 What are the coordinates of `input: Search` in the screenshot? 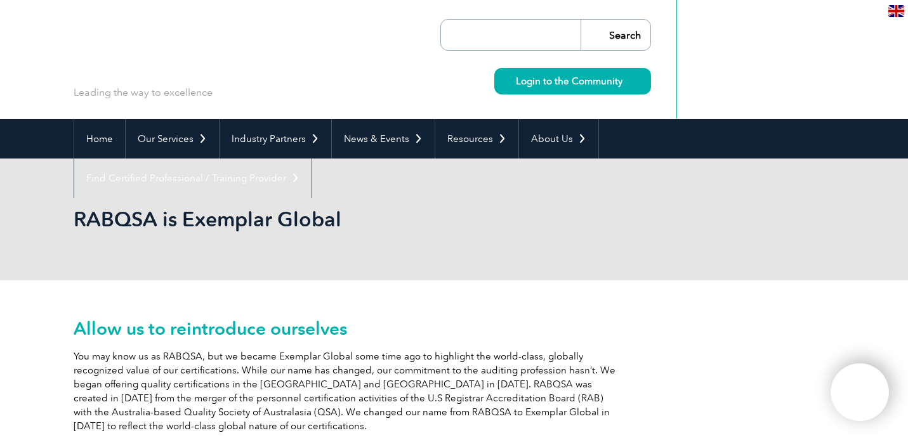 It's located at (615, 35).